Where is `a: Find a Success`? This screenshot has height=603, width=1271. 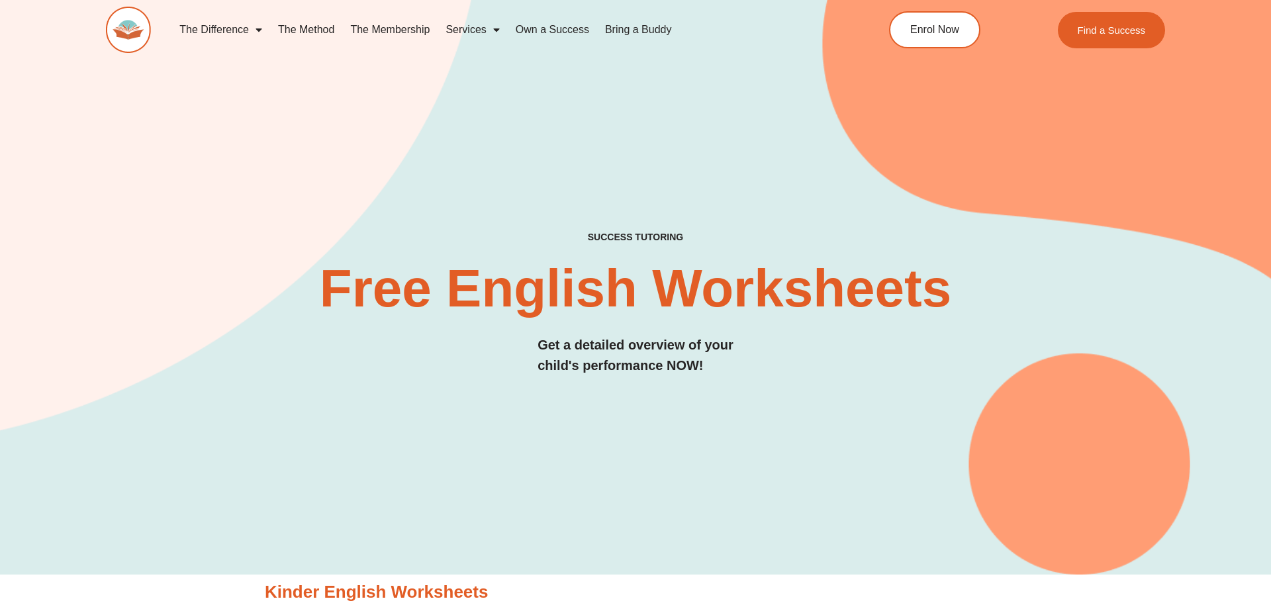
a: Find a Success is located at coordinates (1111, 30).